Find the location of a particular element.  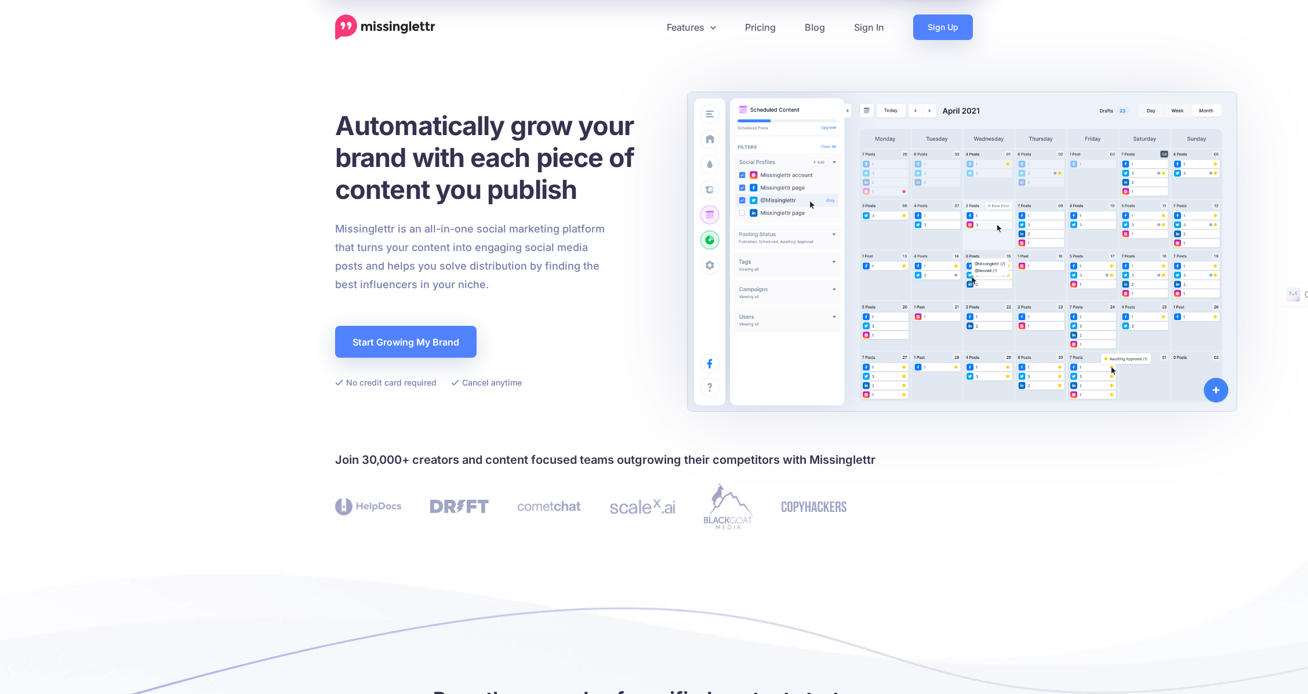

a: Home is located at coordinates (385, 27).